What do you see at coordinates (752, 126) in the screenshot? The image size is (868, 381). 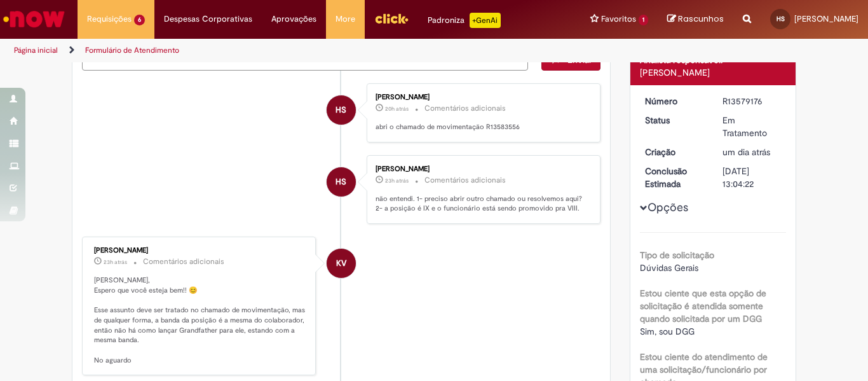 I see `div: Em Tratamento` at bounding box center [752, 126].